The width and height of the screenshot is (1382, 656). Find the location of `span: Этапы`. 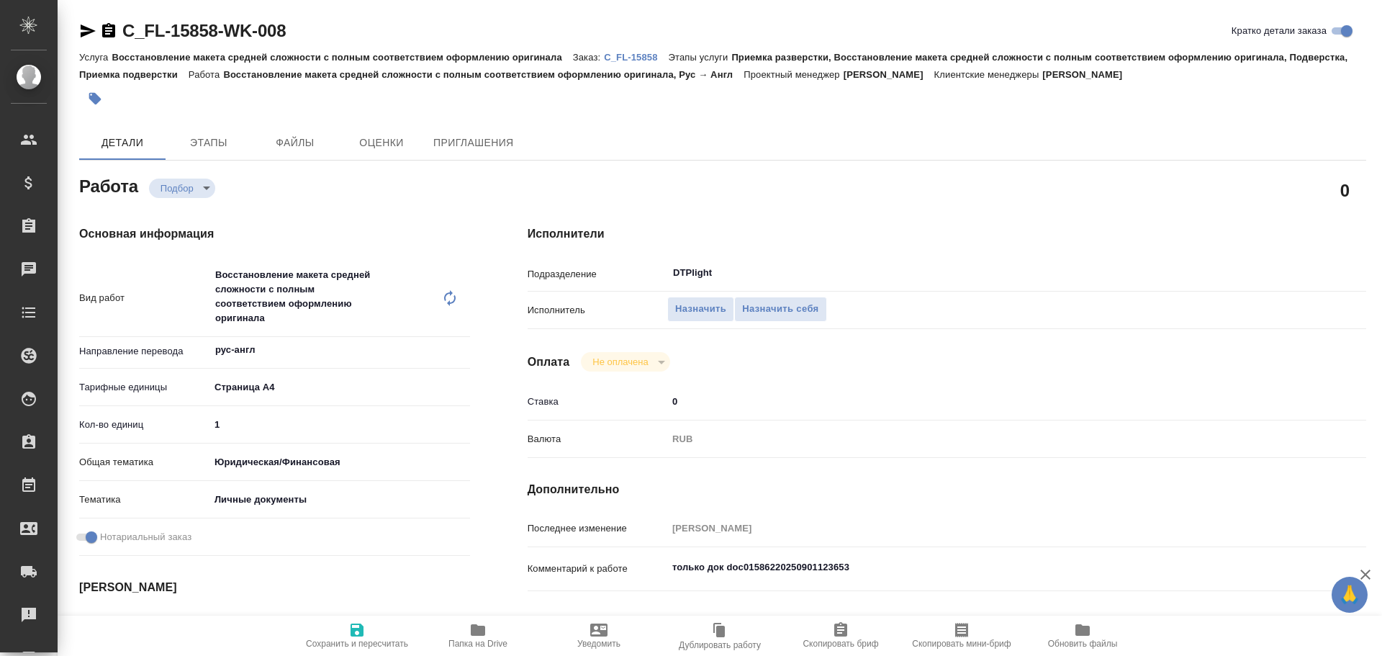

span: Этапы is located at coordinates (209, 142).